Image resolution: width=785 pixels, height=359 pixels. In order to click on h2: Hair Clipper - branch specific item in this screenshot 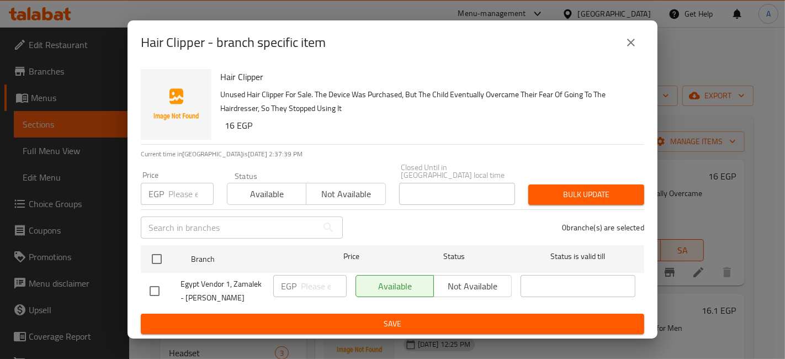, I will do `click(233, 43)`.